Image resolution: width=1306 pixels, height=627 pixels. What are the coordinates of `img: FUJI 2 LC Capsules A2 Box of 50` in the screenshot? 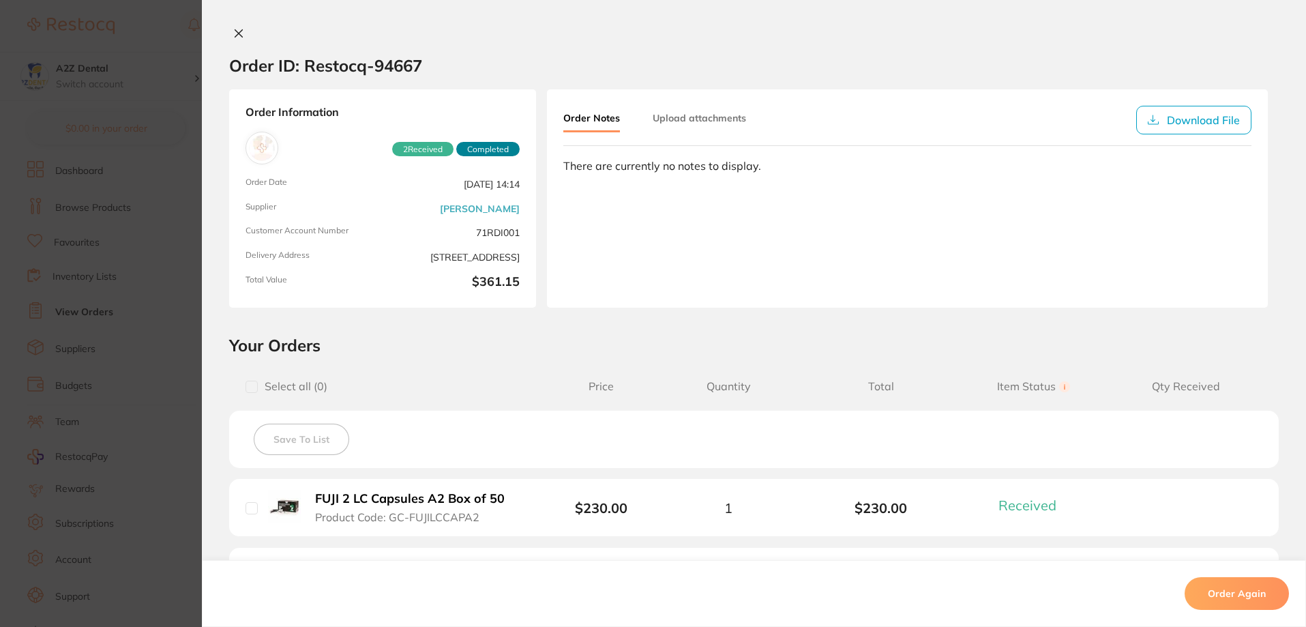 It's located at (284, 506).